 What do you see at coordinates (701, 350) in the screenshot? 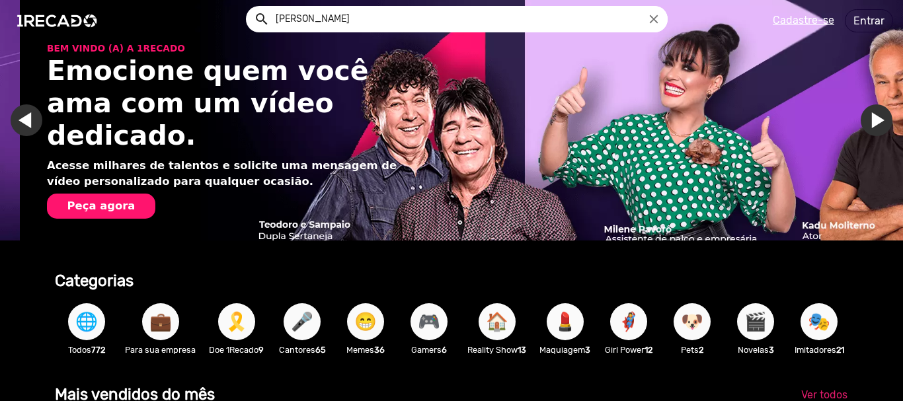
I see `b: 2` at bounding box center [701, 350].